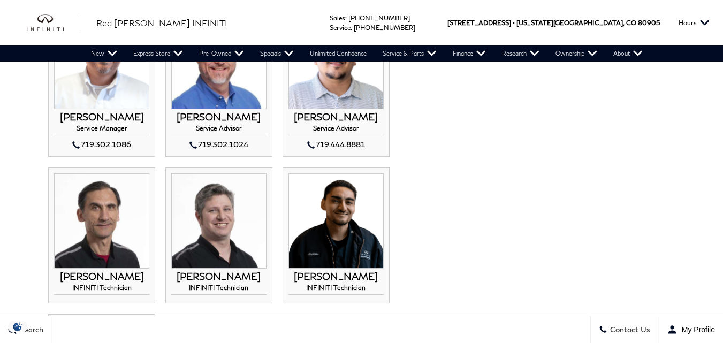 This screenshot has height=343, width=723. What do you see at coordinates (336, 144) in the screenshot?
I see `div: 719.444.8881` at bounding box center [336, 144].